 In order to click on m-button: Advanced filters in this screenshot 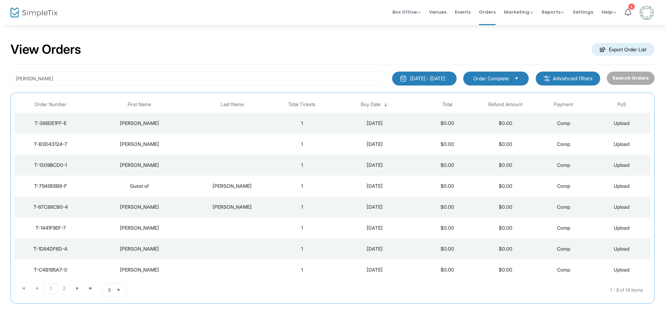, I will do `click(568, 78)`.